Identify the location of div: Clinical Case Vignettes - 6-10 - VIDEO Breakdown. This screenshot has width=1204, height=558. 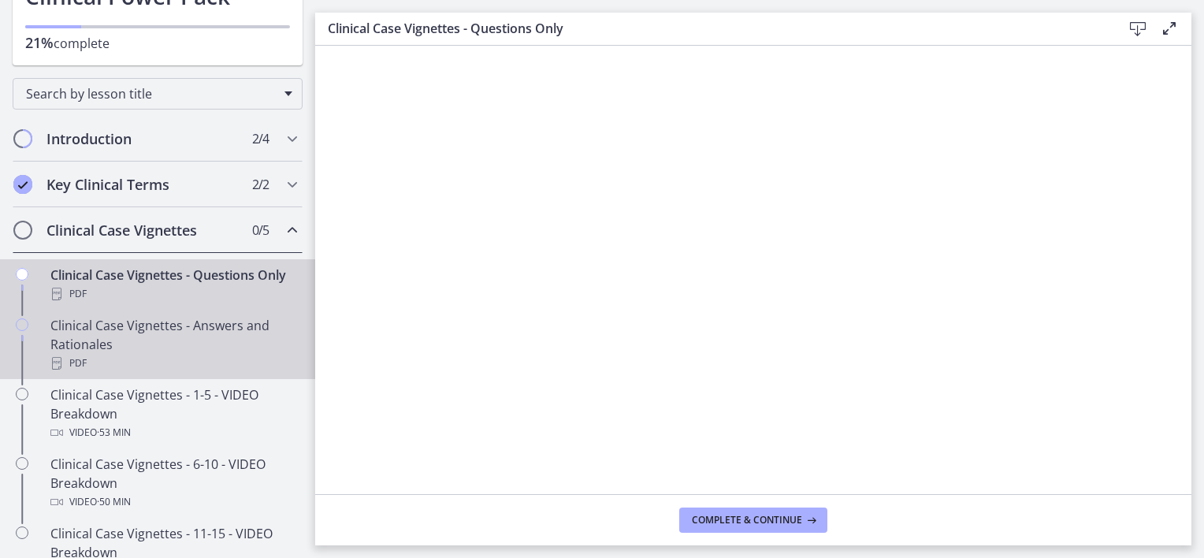
(173, 483).